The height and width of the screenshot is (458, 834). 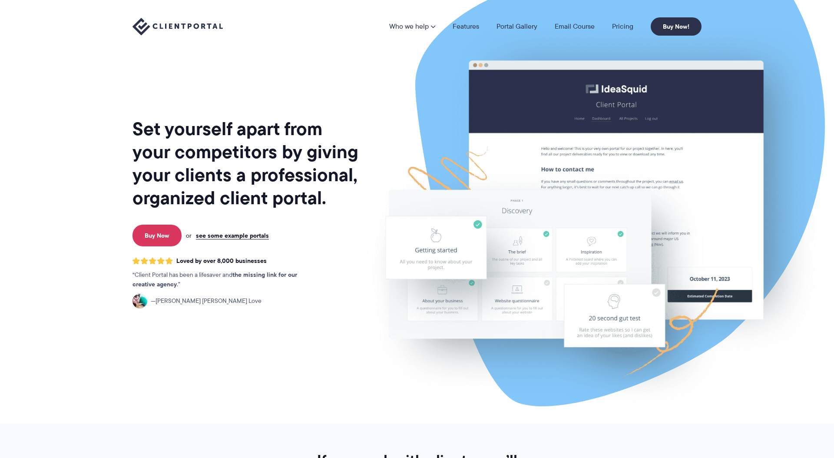 I want to click on a: see some example portals, so click(x=232, y=235).